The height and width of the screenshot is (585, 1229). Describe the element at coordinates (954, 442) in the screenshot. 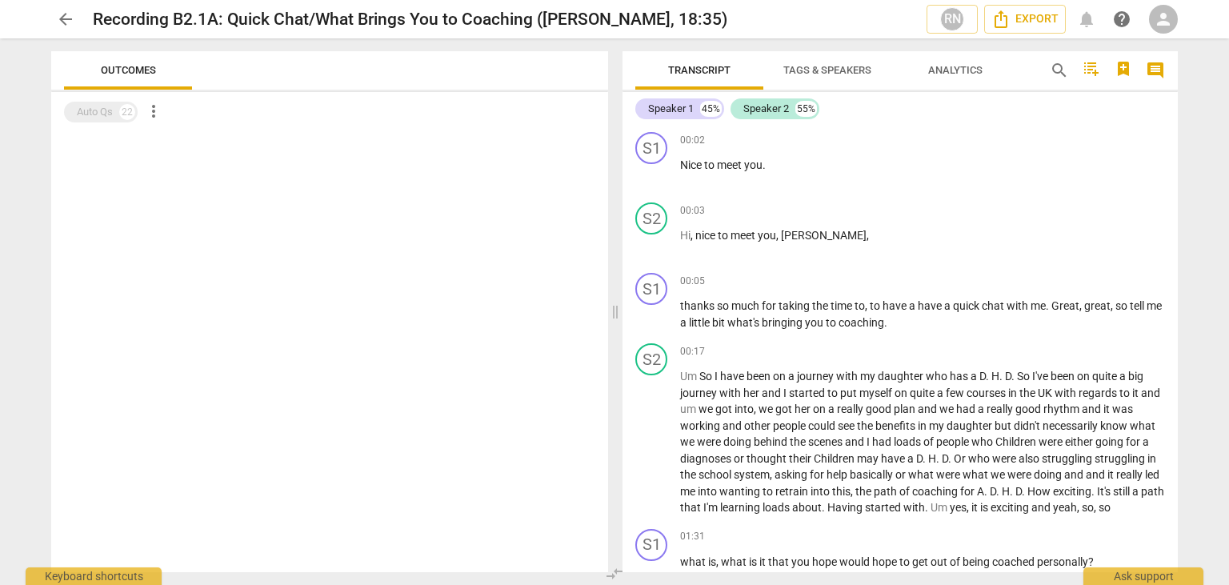

I see `span: people` at that location.